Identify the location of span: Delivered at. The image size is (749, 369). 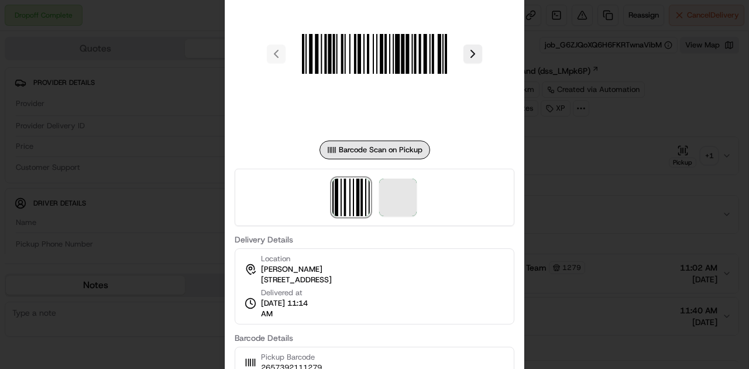
(288, 293).